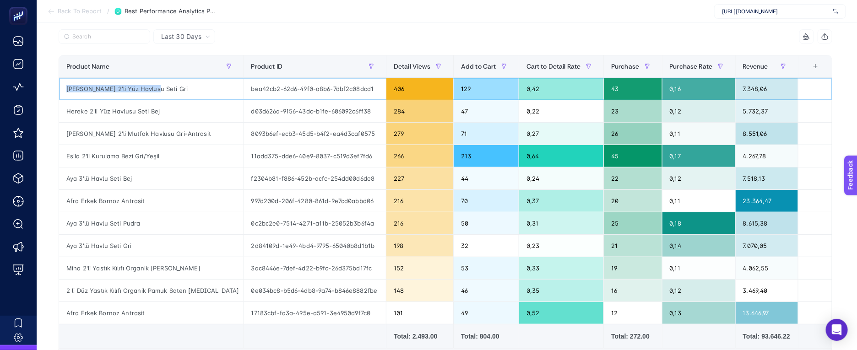 Image resolution: width=857 pixels, height=350 pixels. I want to click on div: 22, so click(633, 179).